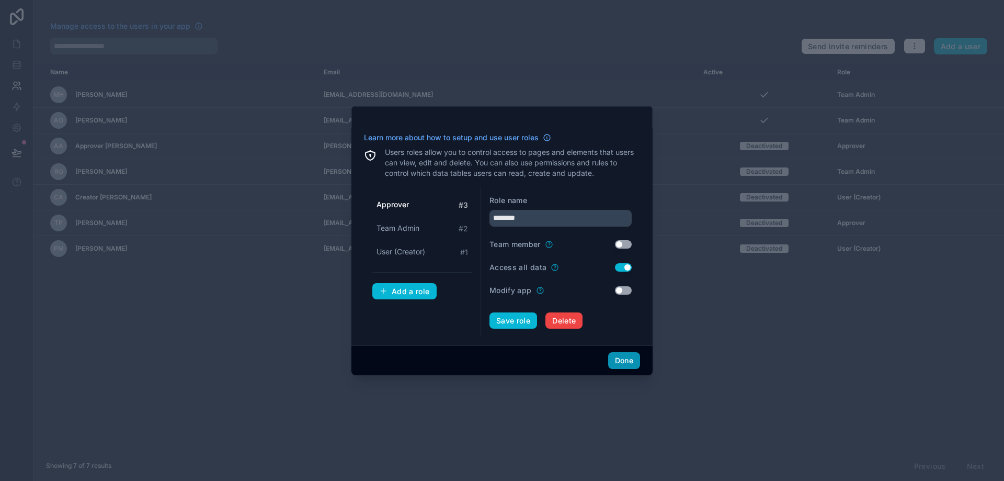  Describe the element at coordinates (513, 321) in the screenshot. I see `button: Save role` at that location.